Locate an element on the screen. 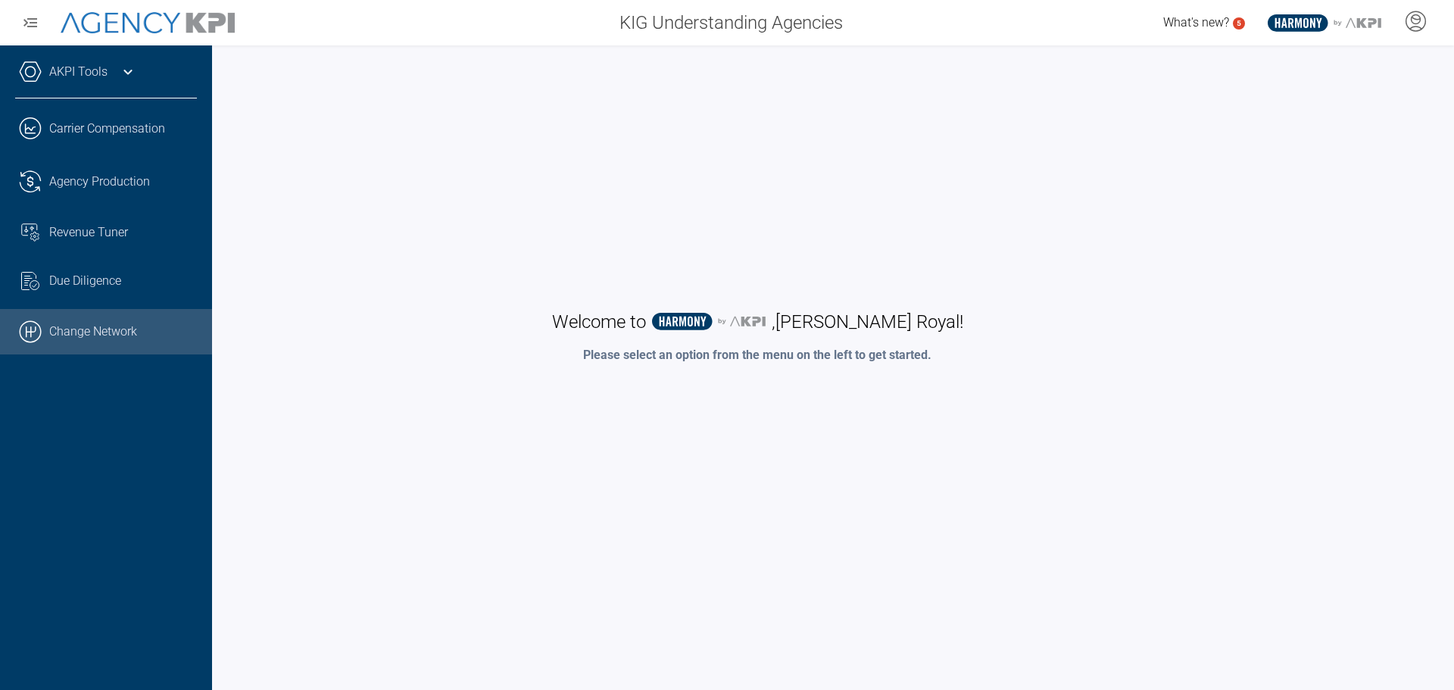  a: 5 is located at coordinates (1239, 23).